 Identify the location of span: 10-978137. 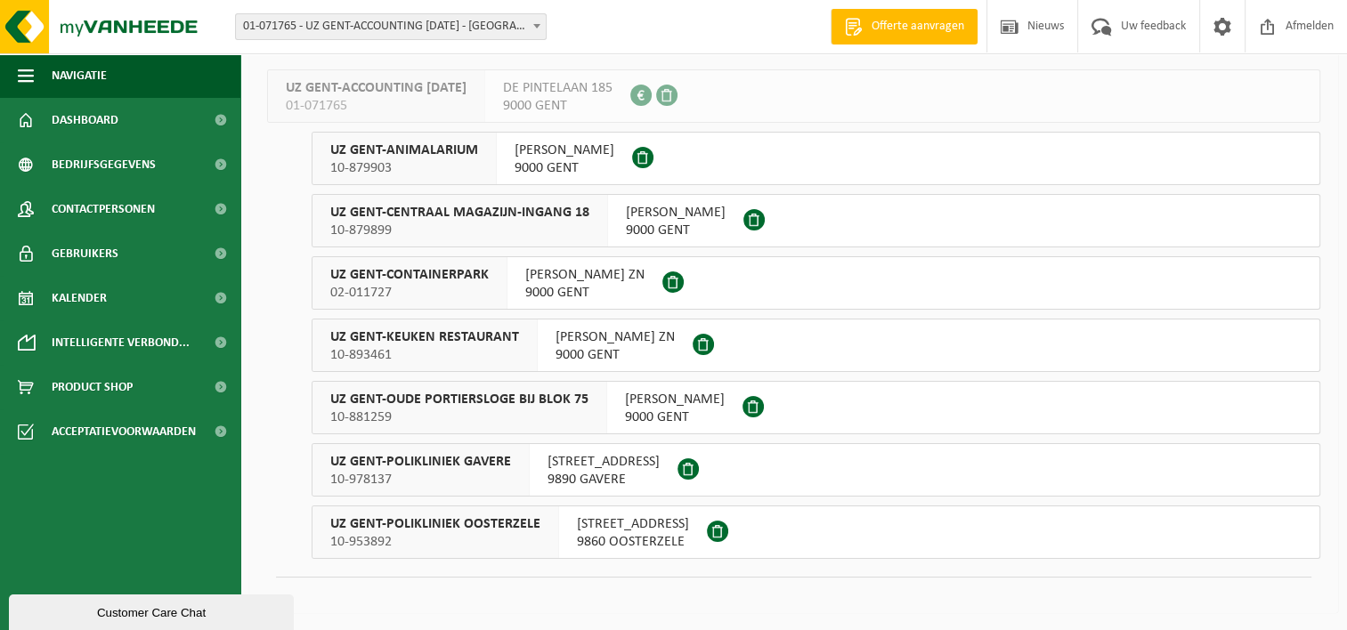
(420, 480).